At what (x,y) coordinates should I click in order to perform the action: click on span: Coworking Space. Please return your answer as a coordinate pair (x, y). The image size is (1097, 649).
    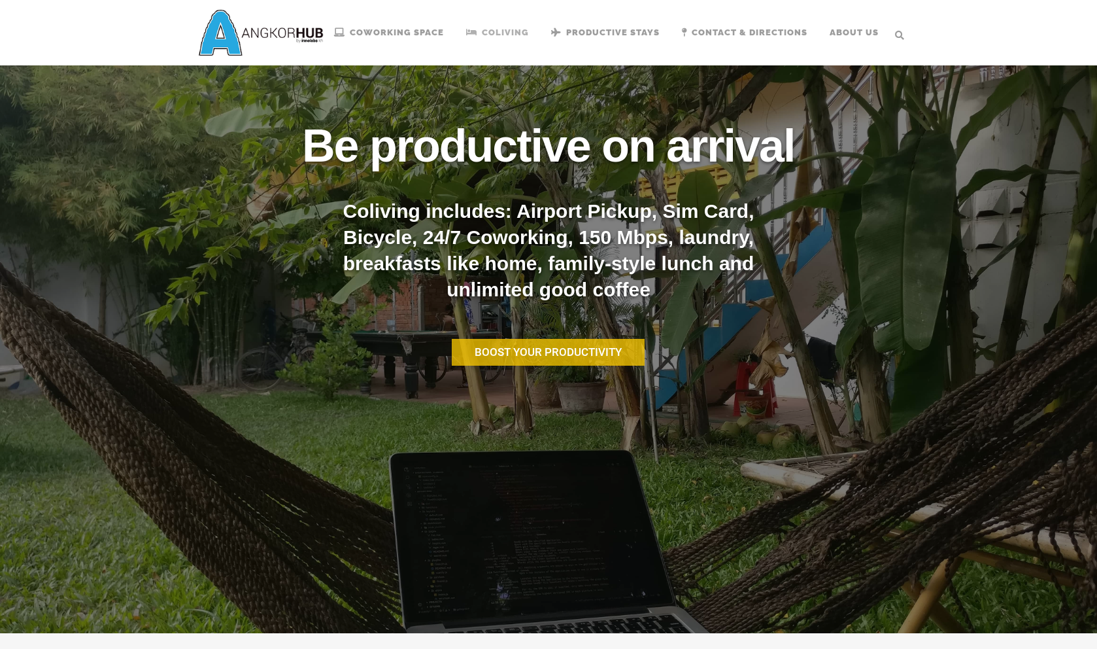
    Looking at the image, I should click on (397, 32).